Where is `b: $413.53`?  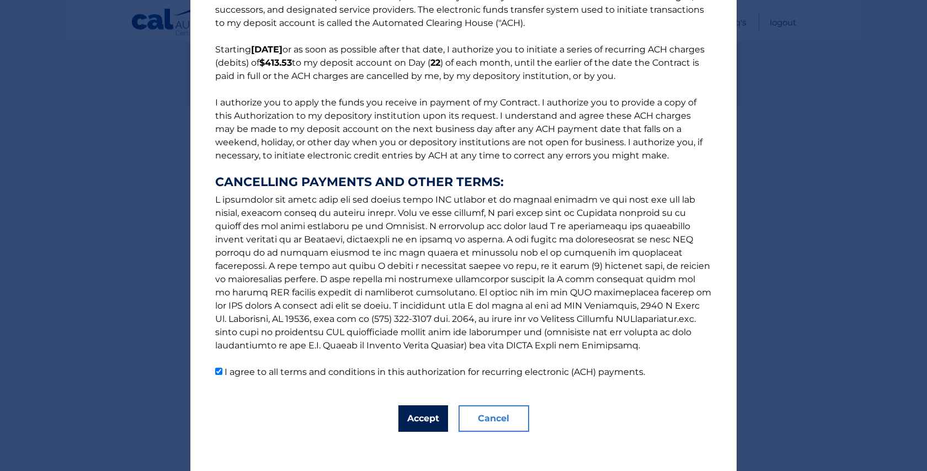 b: $413.53 is located at coordinates (275, 62).